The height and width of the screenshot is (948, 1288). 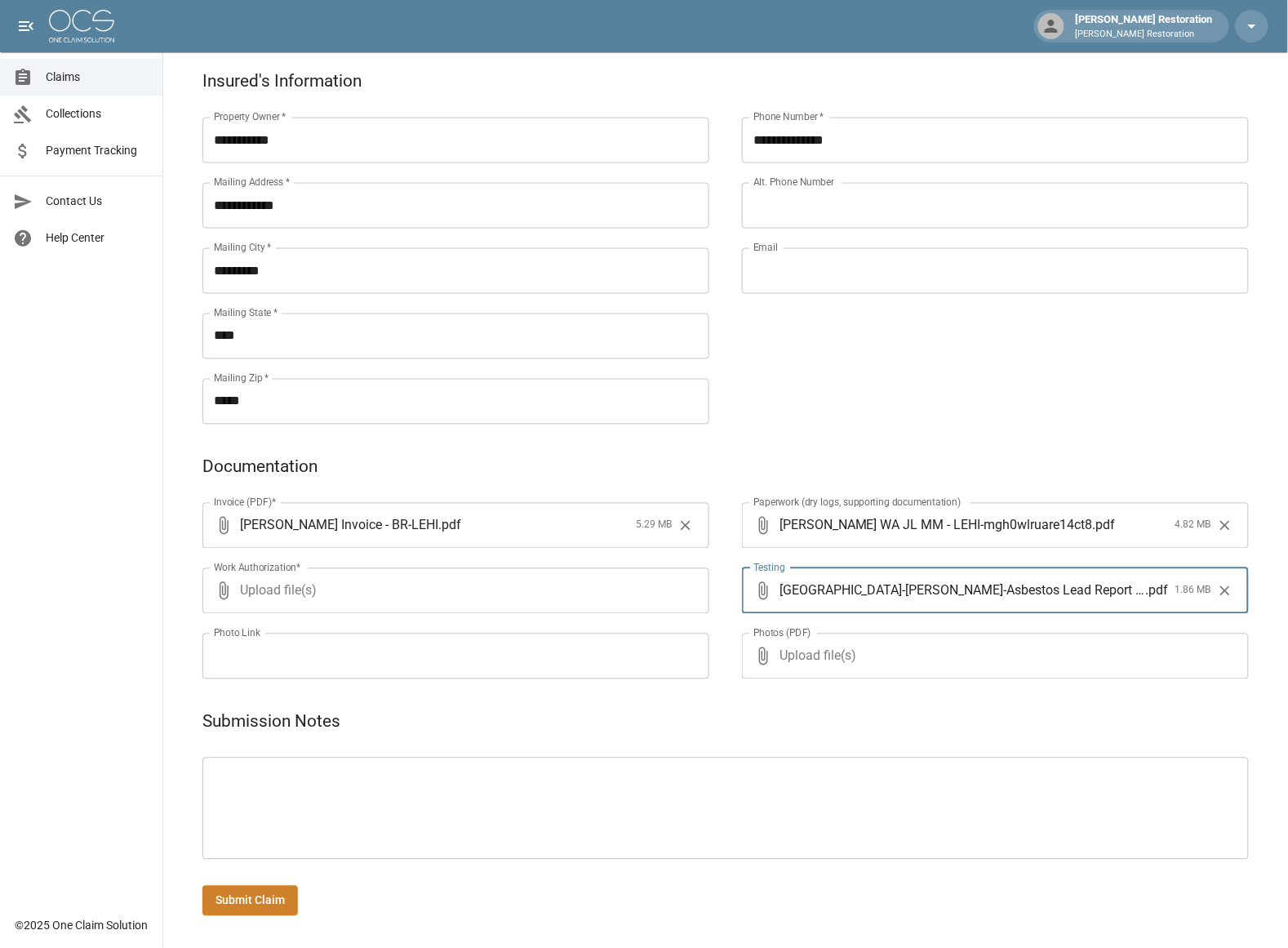 What do you see at coordinates (245, 502) in the screenshot?
I see `label: Invoice (PDF)*` at bounding box center [245, 502].